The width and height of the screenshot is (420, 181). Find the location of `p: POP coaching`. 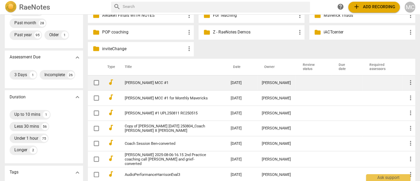

p: POP coaching is located at coordinates (143, 32).